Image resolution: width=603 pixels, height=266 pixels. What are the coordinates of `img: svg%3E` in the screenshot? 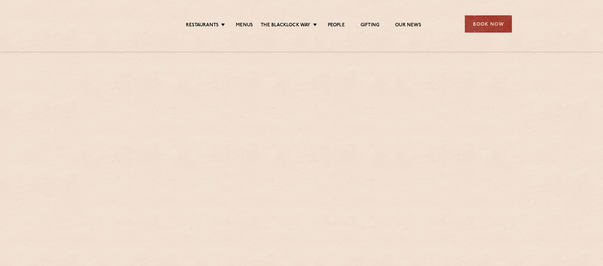 It's located at (118, 24).